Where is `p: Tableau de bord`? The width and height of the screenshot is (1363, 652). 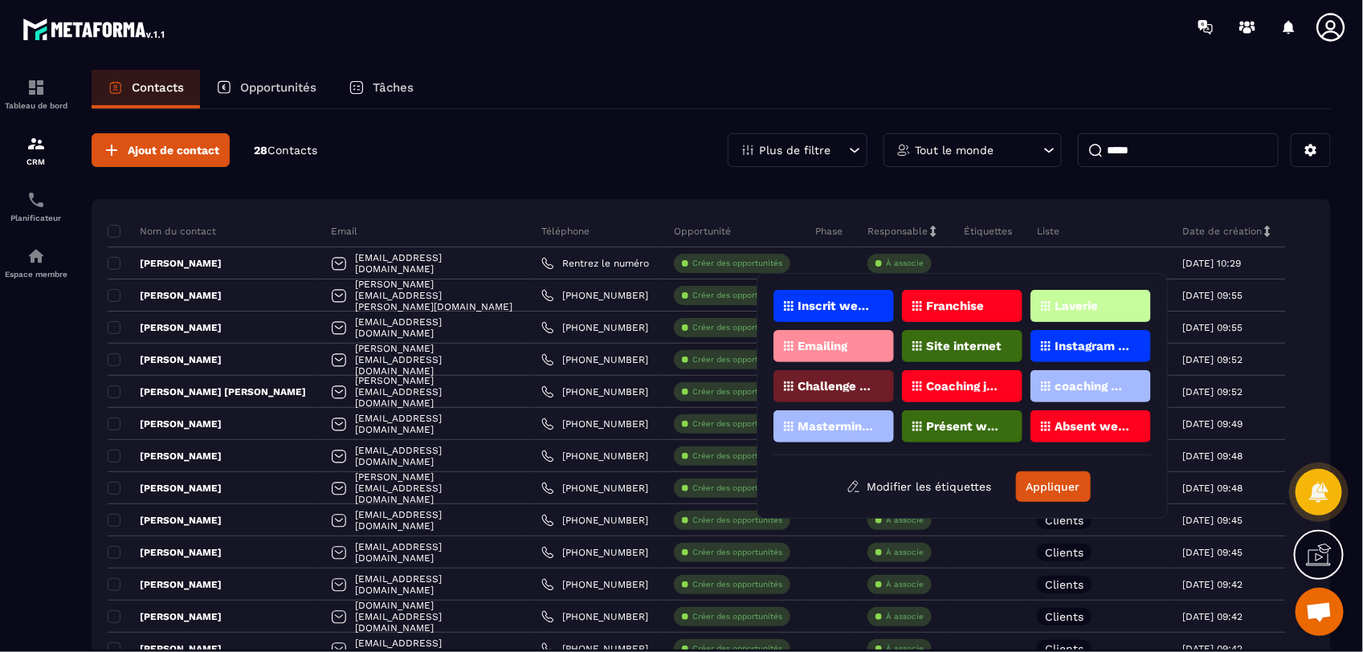 p: Tableau de bord is located at coordinates (36, 105).